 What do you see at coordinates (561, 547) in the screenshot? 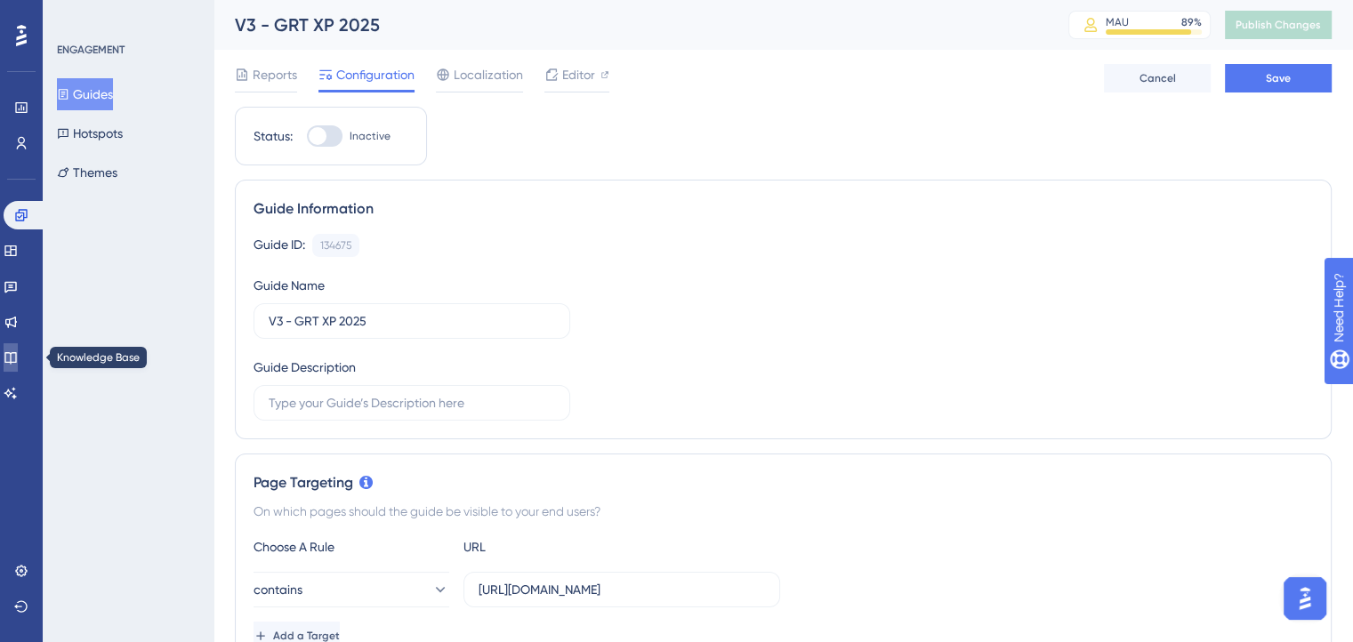
I see `div: URL` at bounding box center [561, 547].